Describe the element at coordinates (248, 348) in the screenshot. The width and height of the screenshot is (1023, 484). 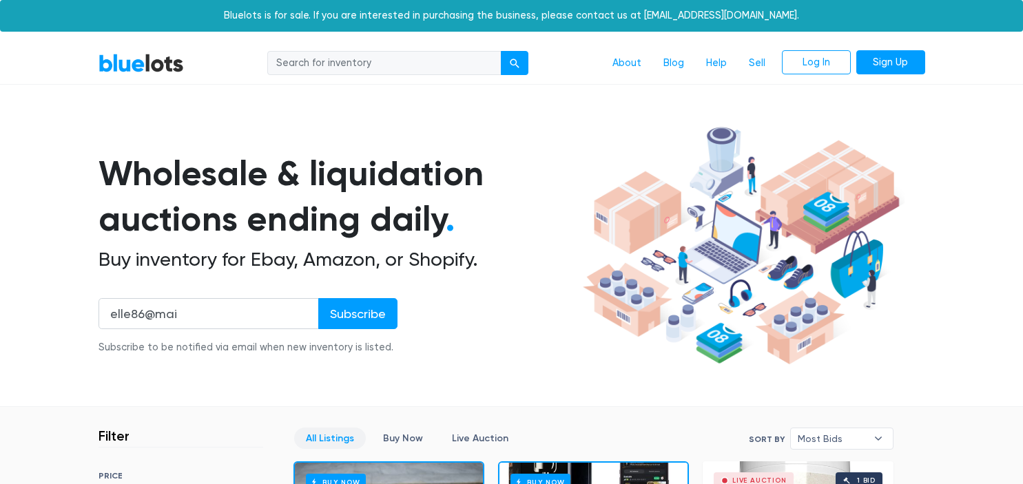
I see `div: Subscribe to be notified via email when new inventory is listed.` at that location.